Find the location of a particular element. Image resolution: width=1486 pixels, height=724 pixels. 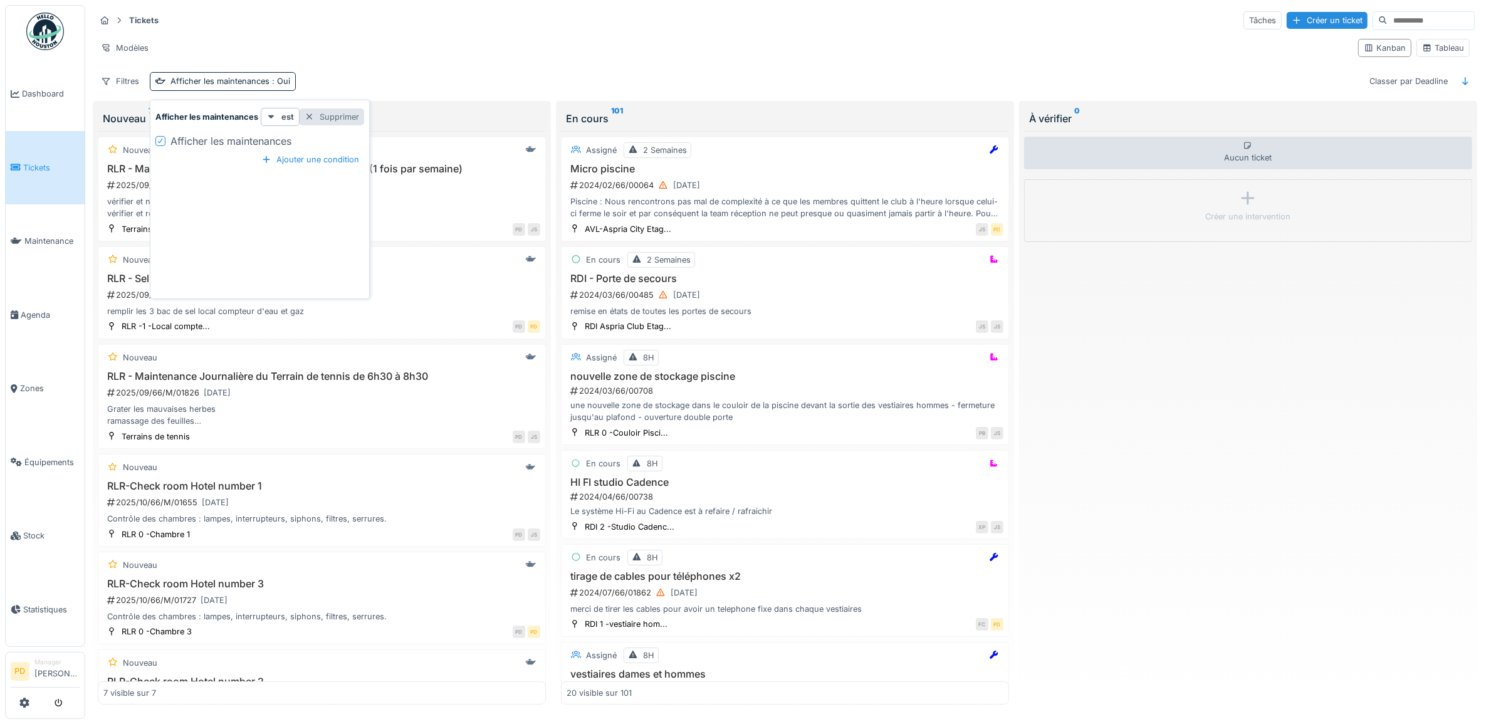

sup: 7 is located at coordinates (150, 118).